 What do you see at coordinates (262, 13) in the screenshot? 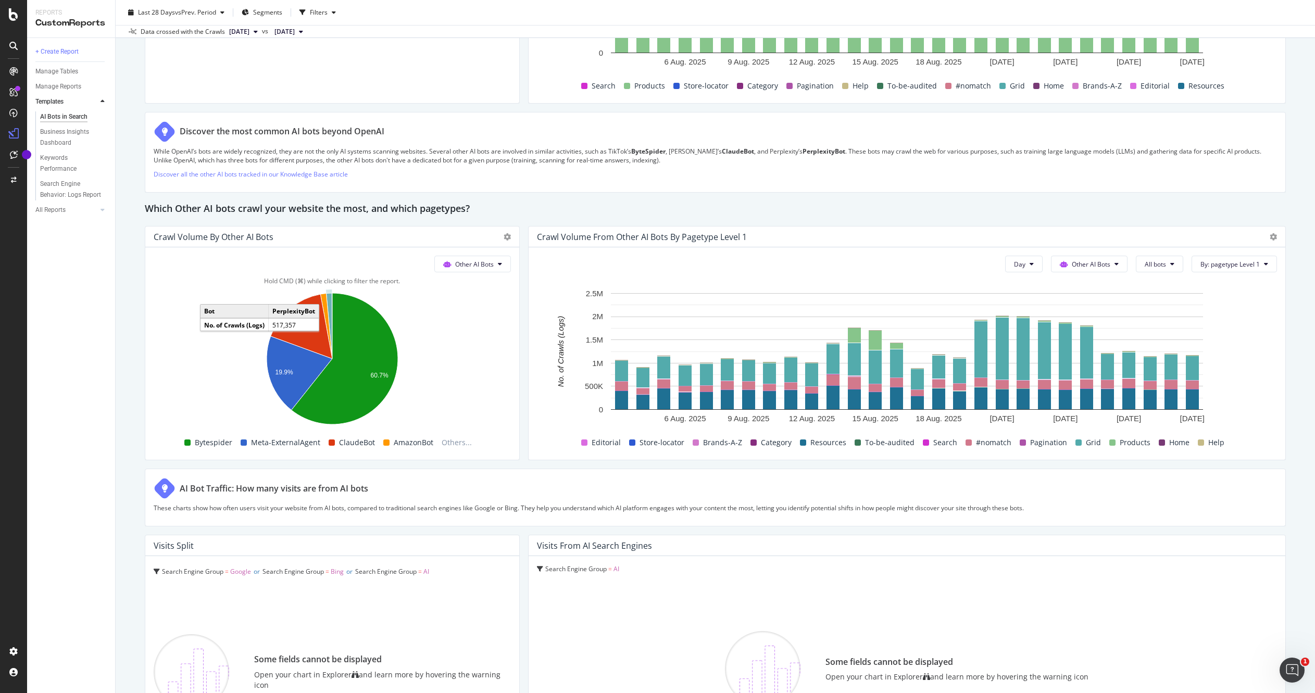
I see `button: Segments` at bounding box center [262, 13].